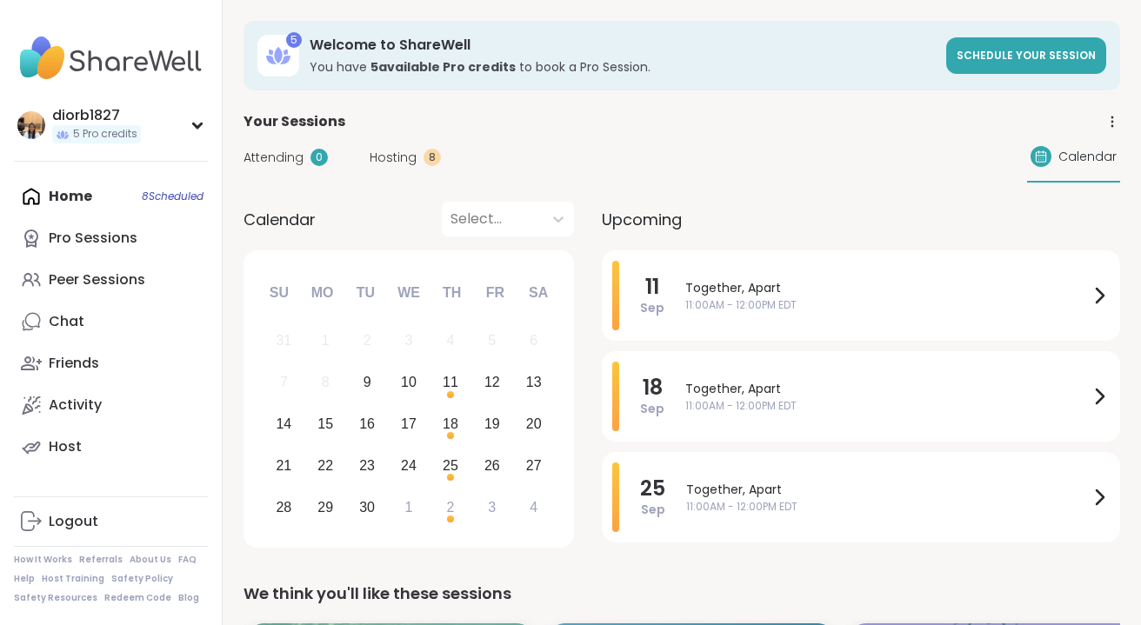  I want to click on div: month 2025-09, so click(408, 423).